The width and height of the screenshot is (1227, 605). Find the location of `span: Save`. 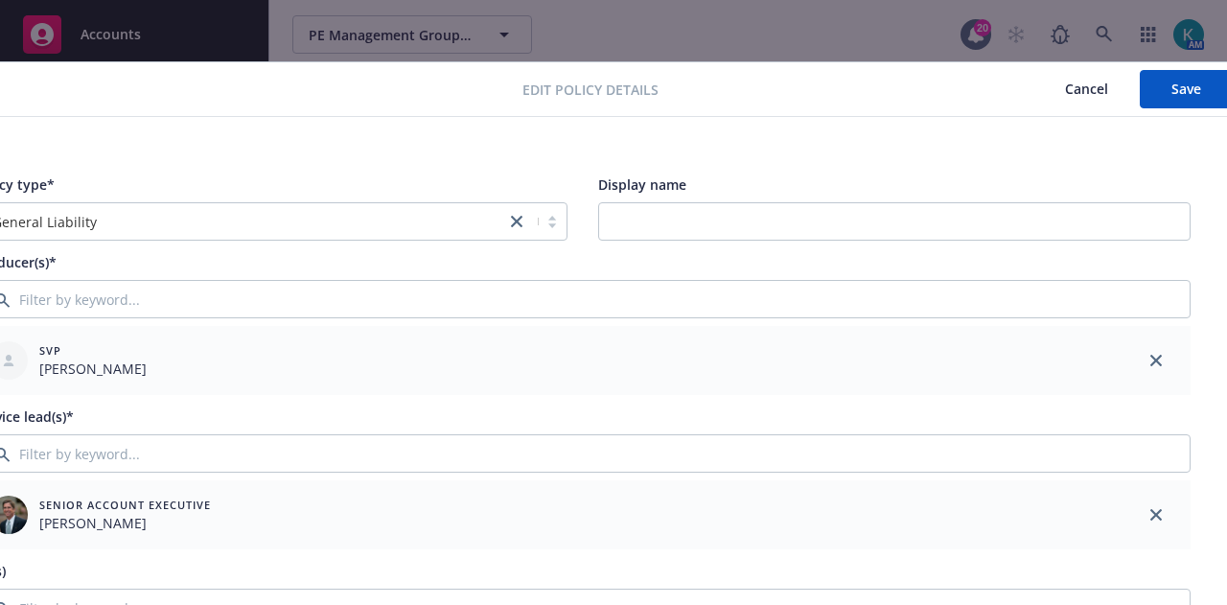

span: Save is located at coordinates (1186, 88).